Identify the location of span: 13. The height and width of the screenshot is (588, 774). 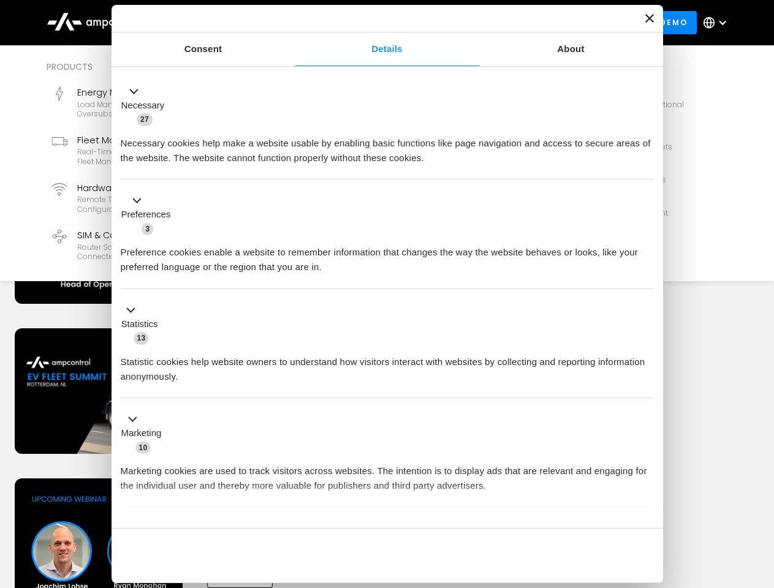
(142, 338).